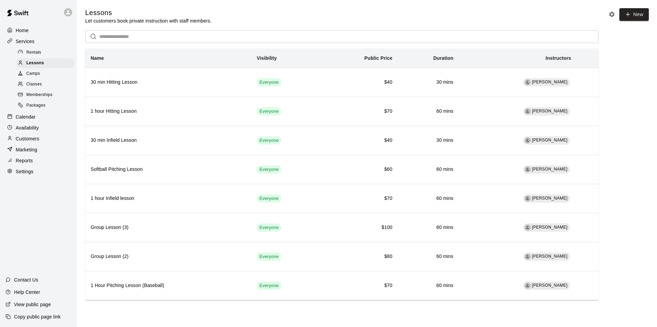 Image resolution: width=657 pixels, height=327 pixels. What do you see at coordinates (45, 53) in the screenshot?
I see `div: Rentals` at bounding box center [45, 53].